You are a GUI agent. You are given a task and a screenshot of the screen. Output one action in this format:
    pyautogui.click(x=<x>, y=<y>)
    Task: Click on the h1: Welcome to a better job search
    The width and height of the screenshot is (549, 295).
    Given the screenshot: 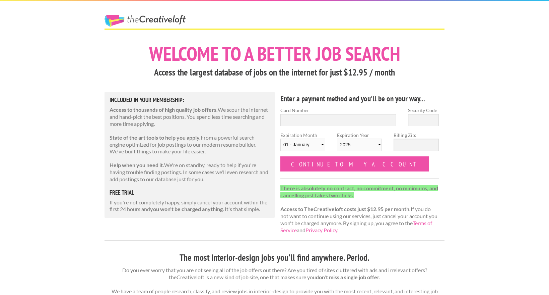 What is the action you would take?
    pyautogui.click(x=275, y=54)
    